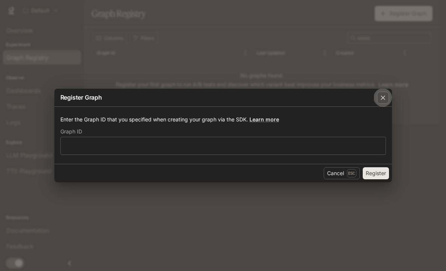  What do you see at coordinates (352, 173) in the screenshot?
I see `p: Esc` at bounding box center [352, 173].